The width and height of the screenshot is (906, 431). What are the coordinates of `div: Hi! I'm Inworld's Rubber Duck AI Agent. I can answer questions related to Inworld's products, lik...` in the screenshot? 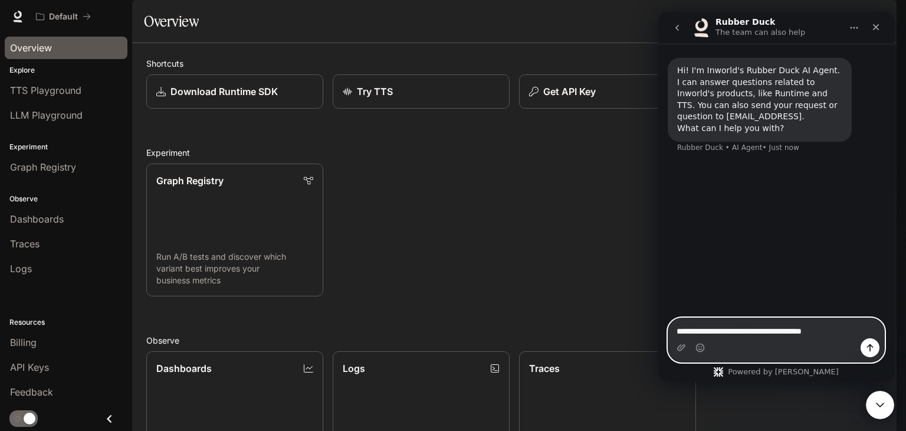 It's located at (101, 88).